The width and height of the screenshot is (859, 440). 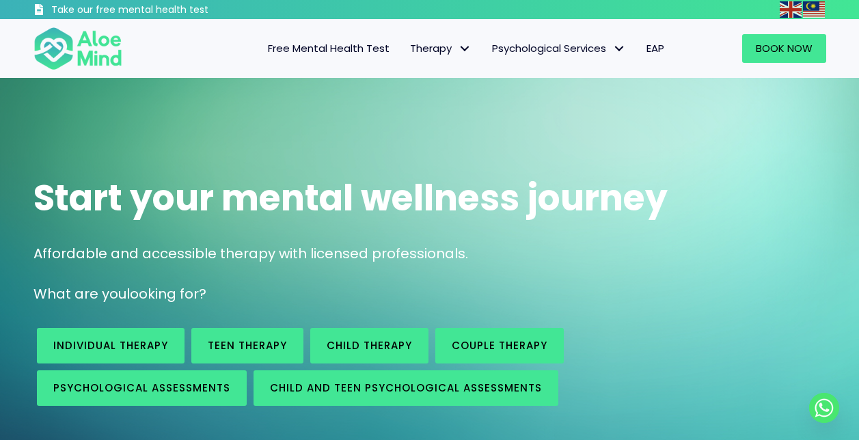 I want to click on a: Child and Teen Psychological assessments, so click(x=406, y=388).